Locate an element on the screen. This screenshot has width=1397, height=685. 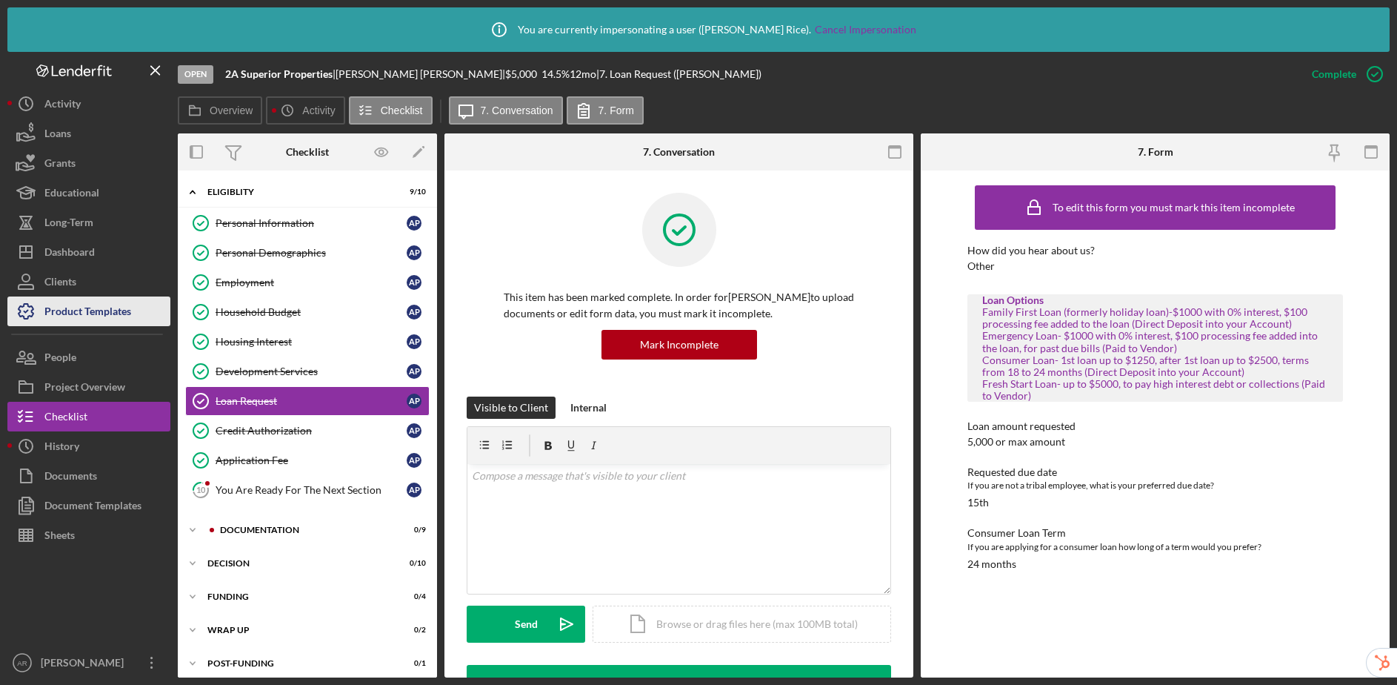
div: Product Templates is located at coordinates (87, 313).